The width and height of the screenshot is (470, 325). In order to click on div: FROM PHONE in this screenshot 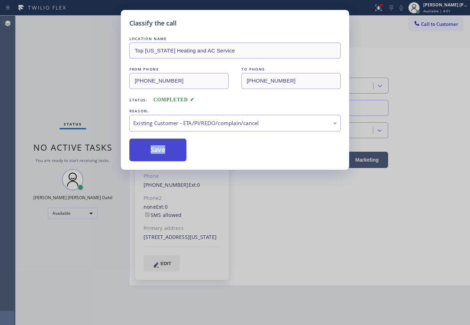, I will do `click(179, 69)`.